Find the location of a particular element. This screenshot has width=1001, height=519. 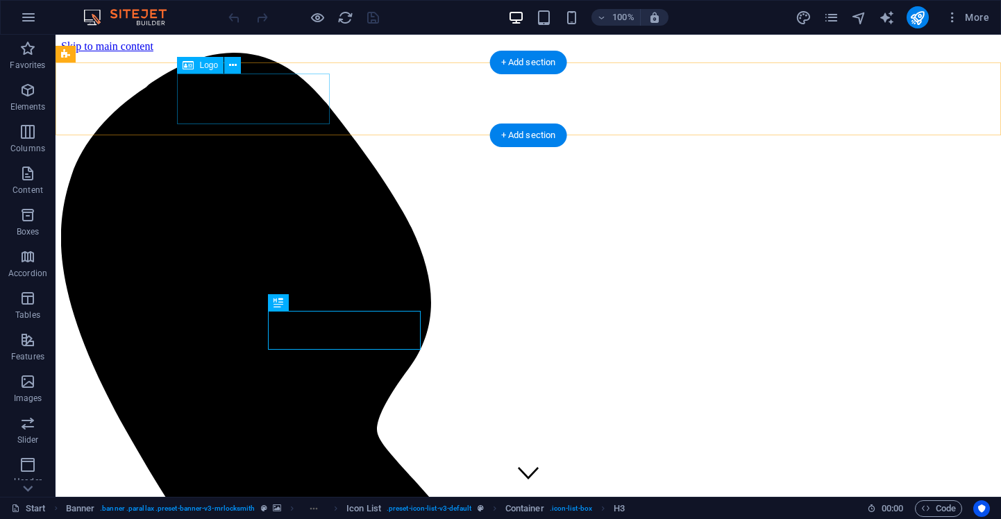

a: Click to cancel selection. Double-click to open Pages is located at coordinates (28, 509).